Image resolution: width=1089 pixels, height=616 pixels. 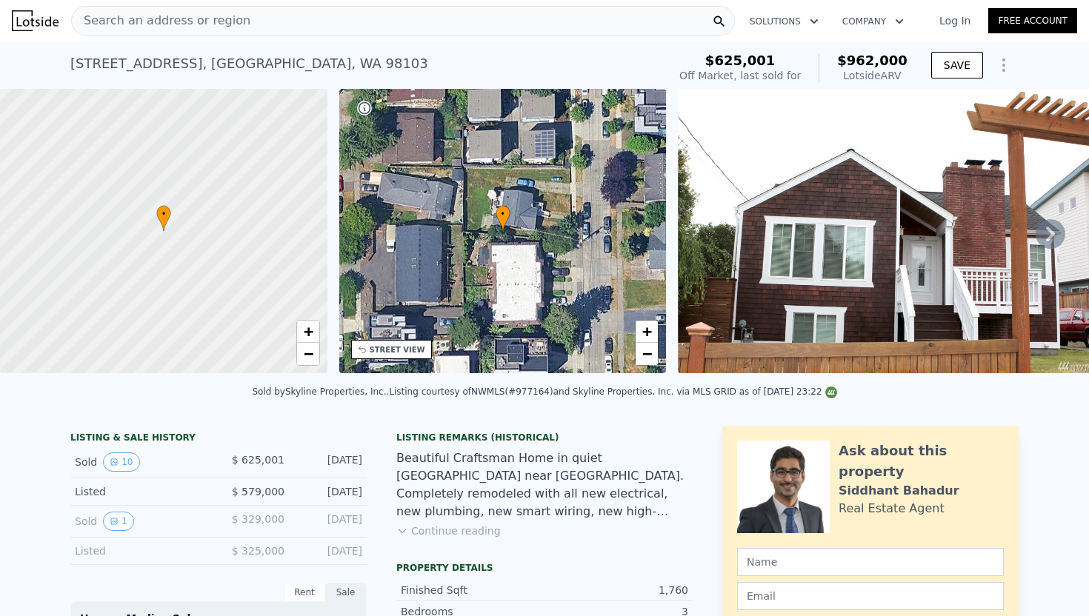 I want to click on span: $962,000, so click(x=872, y=60).